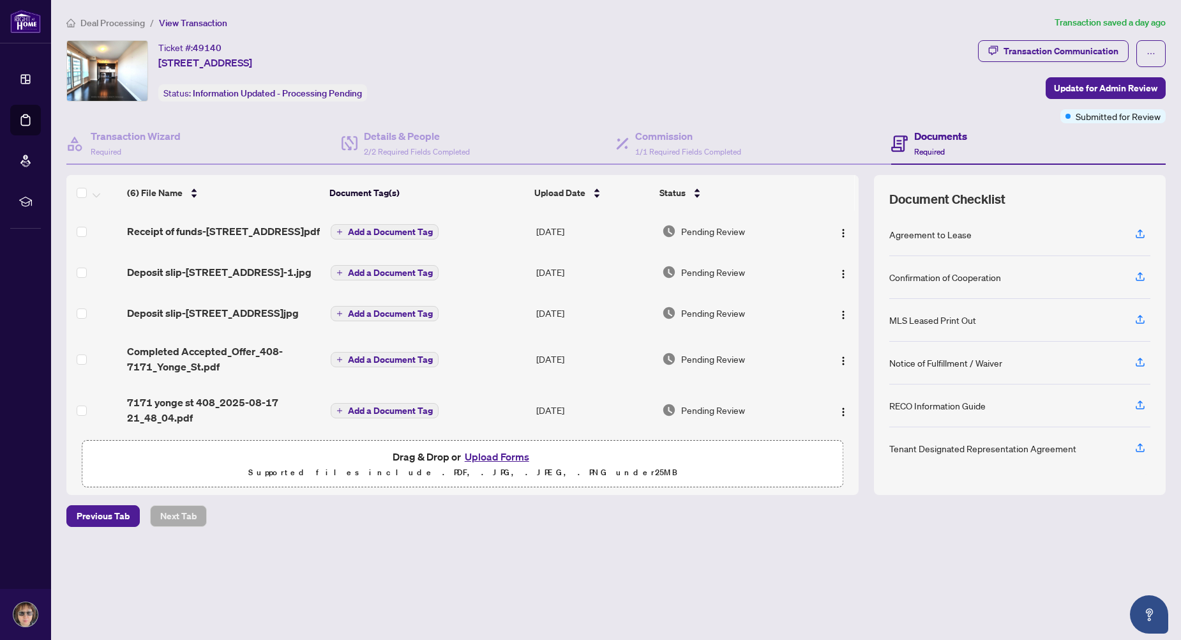  I want to click on p: Supported files include .PDF, .JPG, .JPEG, .PNG under 25 MB, so click(462, 473).